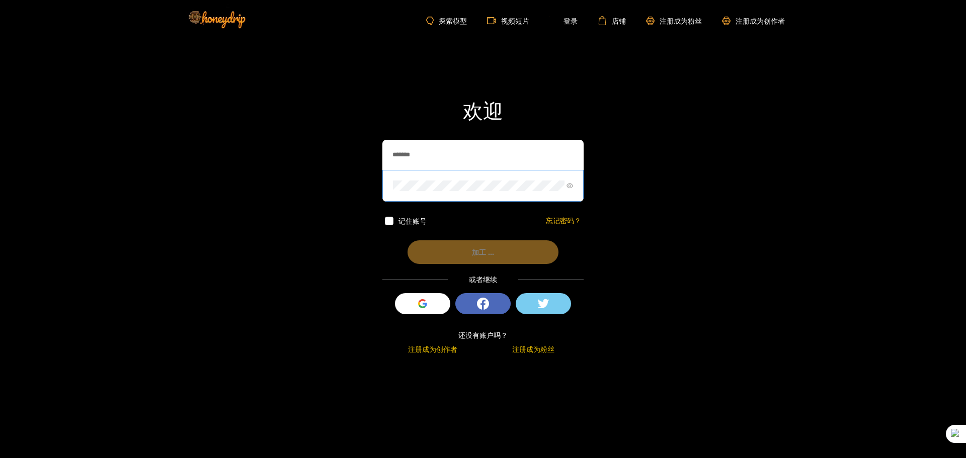 This screenshot has width=966, height=458. What do you see at coordinates (483, 252) in the screenshot?
I see `font: 加工 ...` at bounding box center [483, 252].